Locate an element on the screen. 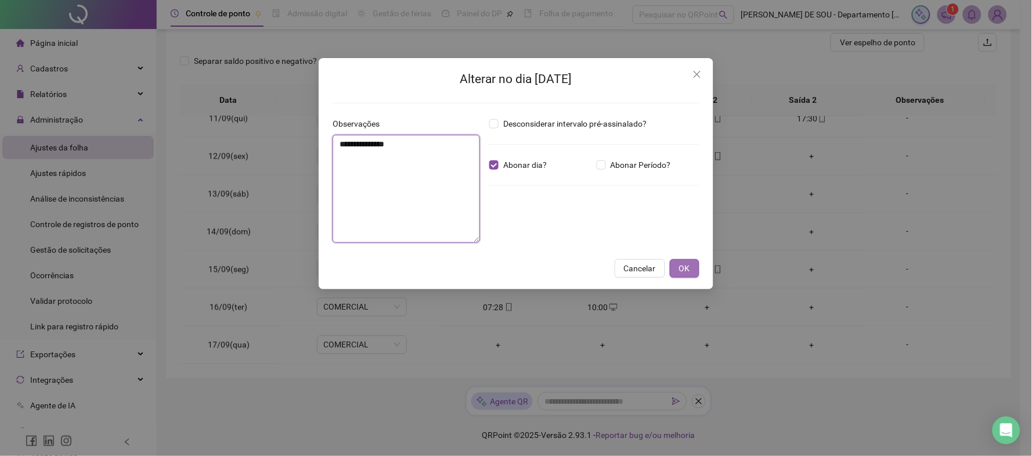 This screenshot has width=1032, height=456. span: Desconsiderar intervalo pré-assinalado? is located at coordinates (575, 124).